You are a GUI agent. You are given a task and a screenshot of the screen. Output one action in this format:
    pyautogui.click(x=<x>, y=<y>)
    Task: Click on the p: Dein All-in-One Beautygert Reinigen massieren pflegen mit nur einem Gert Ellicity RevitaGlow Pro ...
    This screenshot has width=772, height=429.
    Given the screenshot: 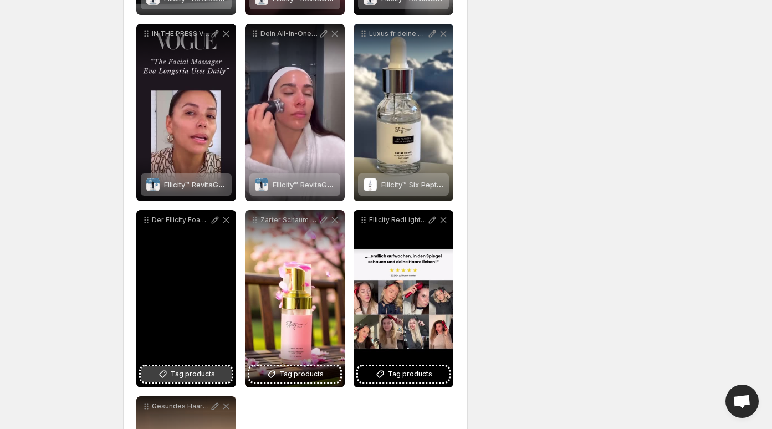 What is the action you would take?
    pyautogui.click(x=289, y=34)
    